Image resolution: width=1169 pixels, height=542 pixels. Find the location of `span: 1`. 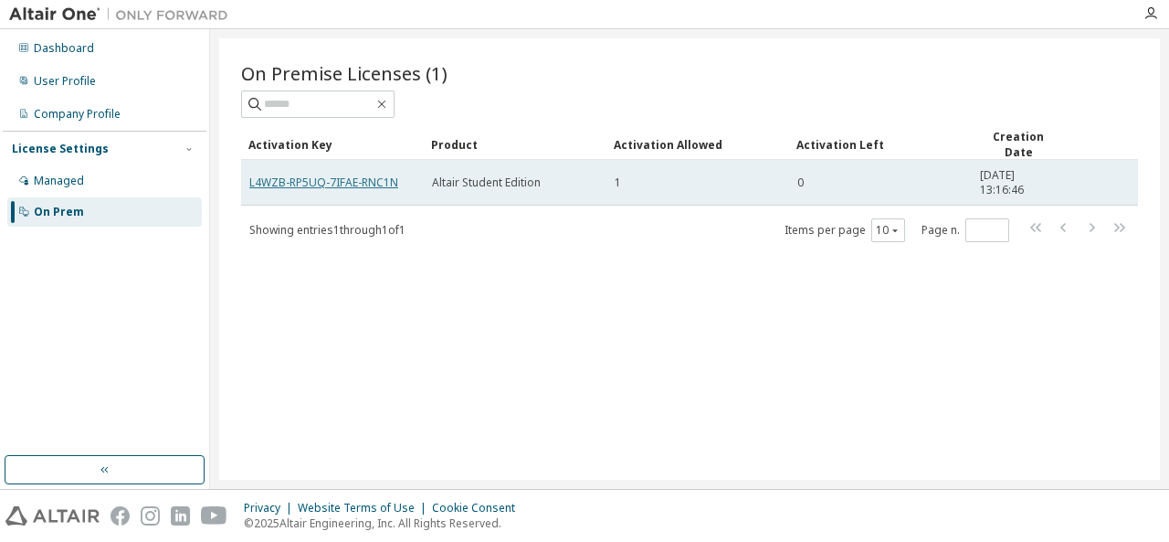

span: 1 is located at coordinates (617, 183).